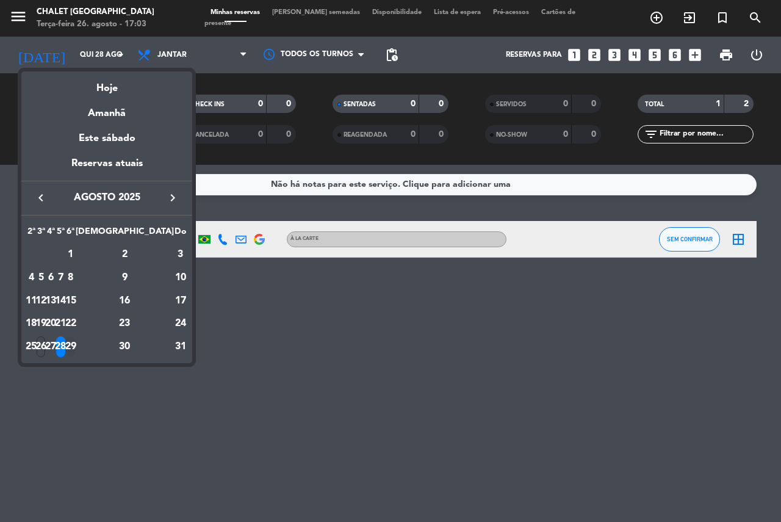 Image resolution: width=781 pixels, height=522 pixels. What do you see at coordinates (70, 254) in the screenshot?
I see `div: 1` at bounding box center [70, 254].